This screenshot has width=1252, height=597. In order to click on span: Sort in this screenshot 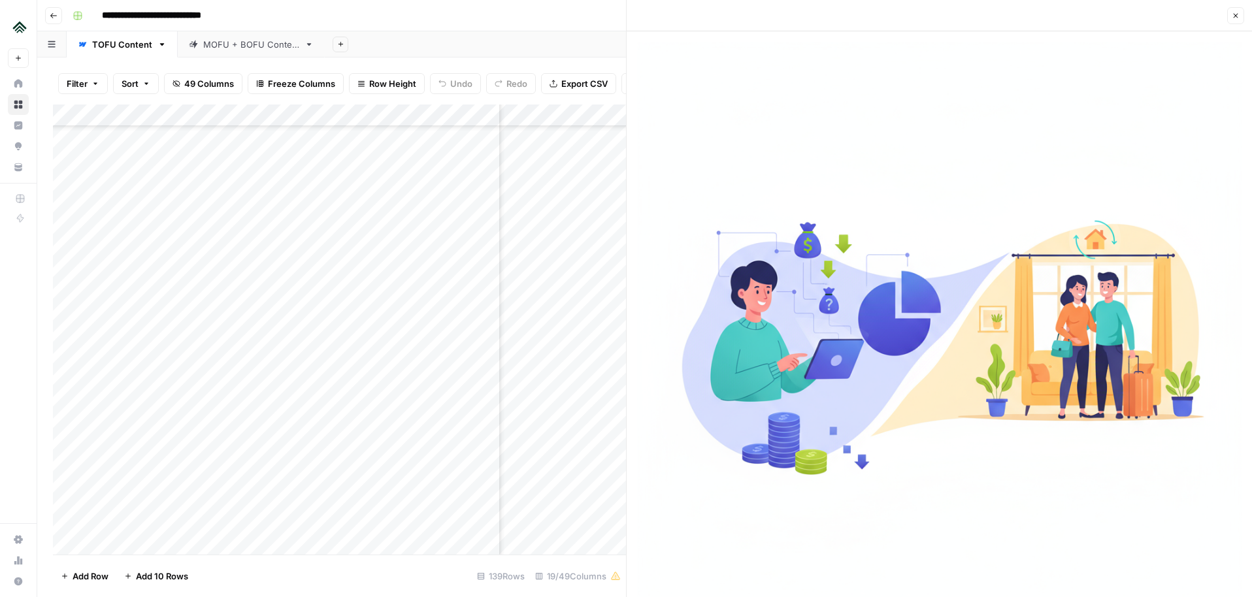, I will do `click(130, 84)`.